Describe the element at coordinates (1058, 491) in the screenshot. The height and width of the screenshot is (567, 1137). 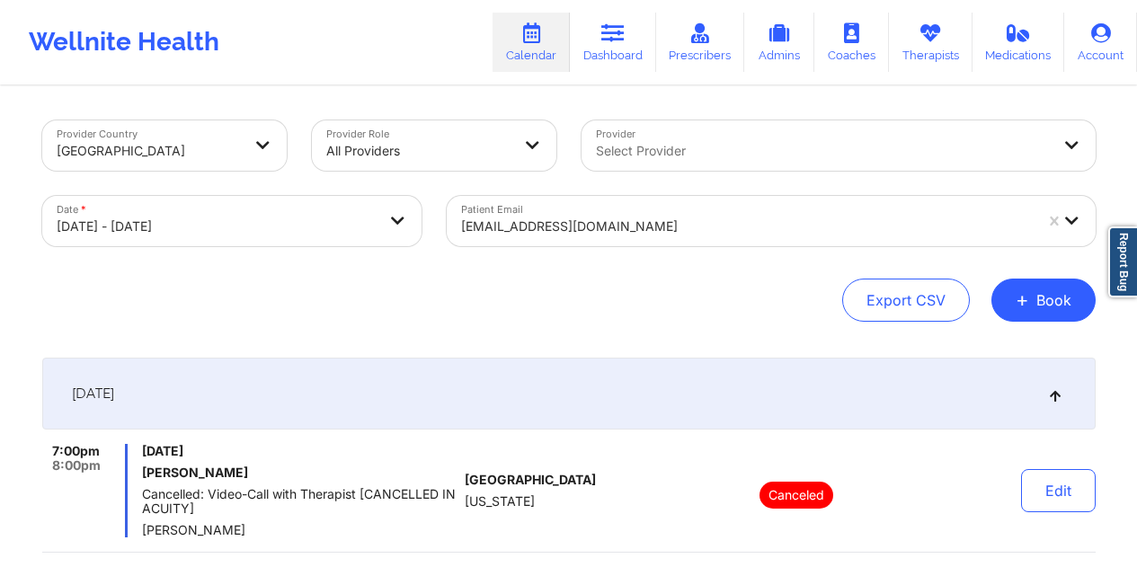
I see `button: Edit` at that location.